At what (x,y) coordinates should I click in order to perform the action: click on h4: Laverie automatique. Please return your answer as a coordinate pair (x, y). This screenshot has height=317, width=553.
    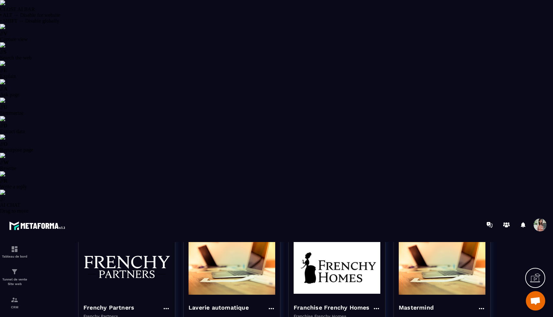
    Looking at the image, I should click on (219, 308).